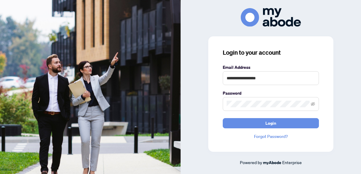 The image size is (361, 174). Describe the element at coordinates (271, 17) in the screenshot. I see `img: ma-logo` at that location.